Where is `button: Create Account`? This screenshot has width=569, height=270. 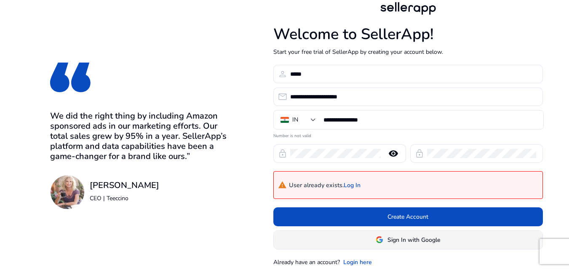 button: Create Account is located at coordinates (408, 217).